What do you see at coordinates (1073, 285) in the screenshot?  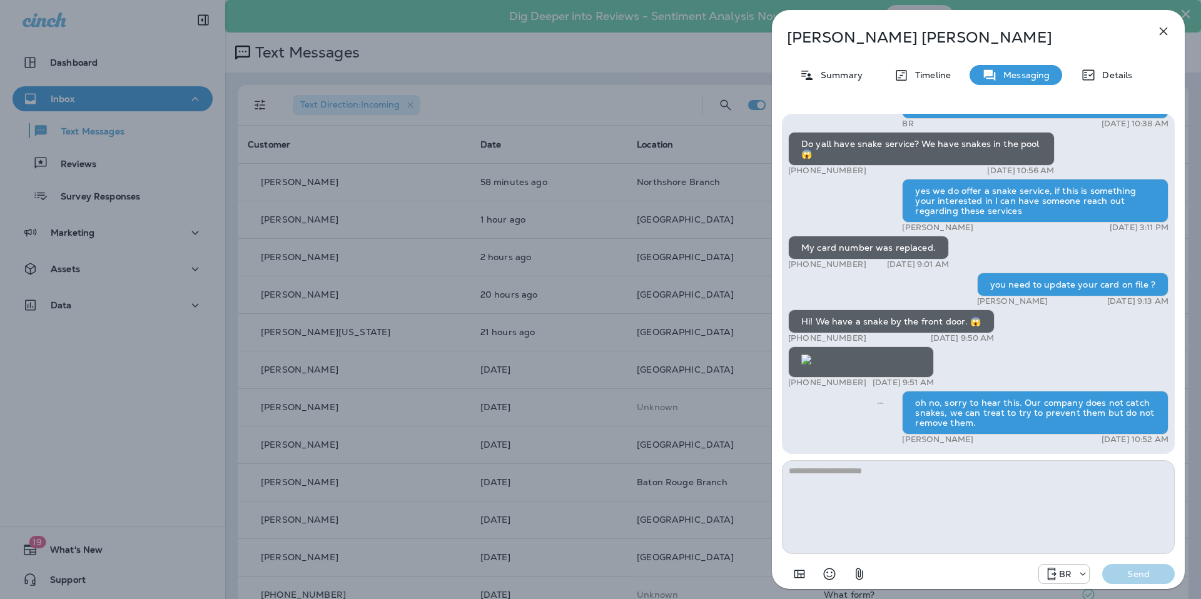 I see `div: you need to update your card on file ?` at bounding box center [1073, 285].